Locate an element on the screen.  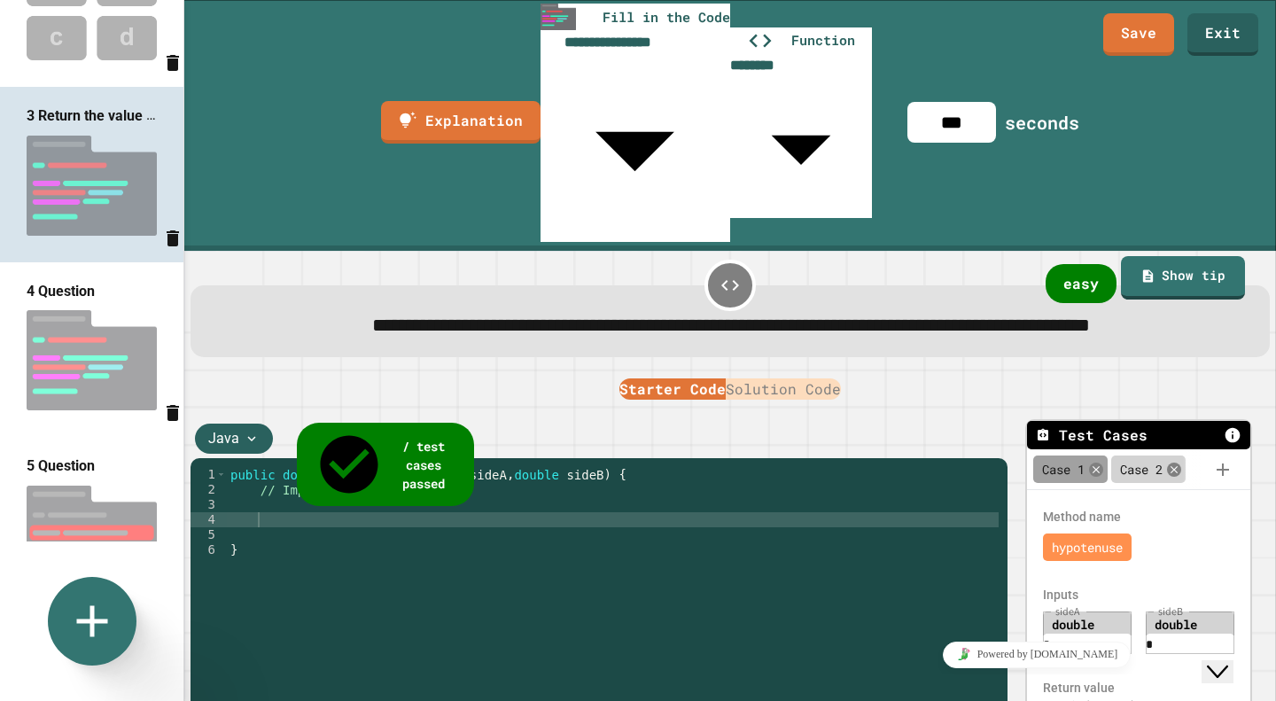
span: Fill in the Code is located at coordinates (666, 17).